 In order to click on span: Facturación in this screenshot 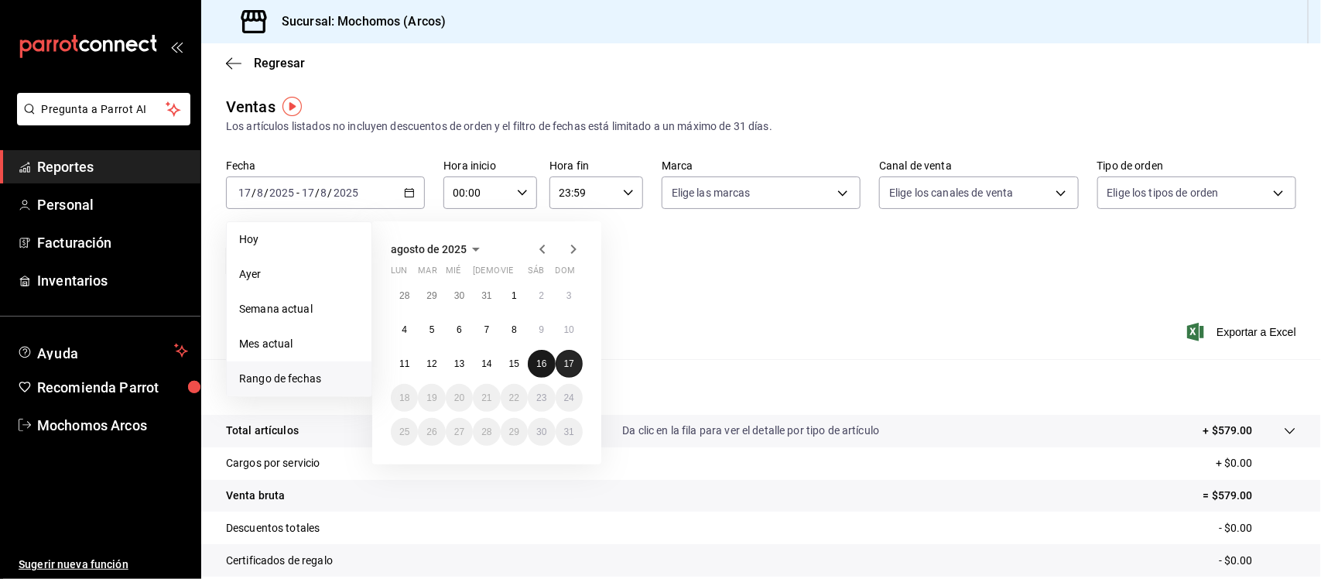, I will do `click(112, 242)`.